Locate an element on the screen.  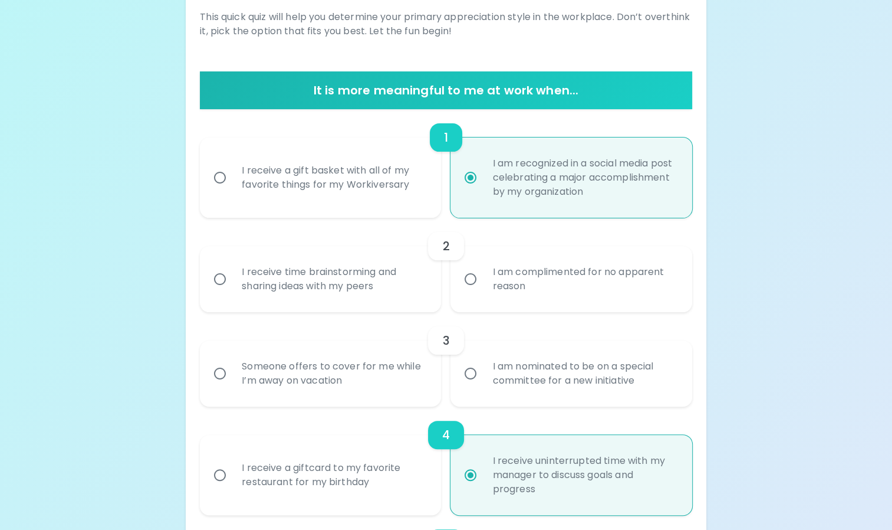
h6: 4 is located at coordinates (446, 435).